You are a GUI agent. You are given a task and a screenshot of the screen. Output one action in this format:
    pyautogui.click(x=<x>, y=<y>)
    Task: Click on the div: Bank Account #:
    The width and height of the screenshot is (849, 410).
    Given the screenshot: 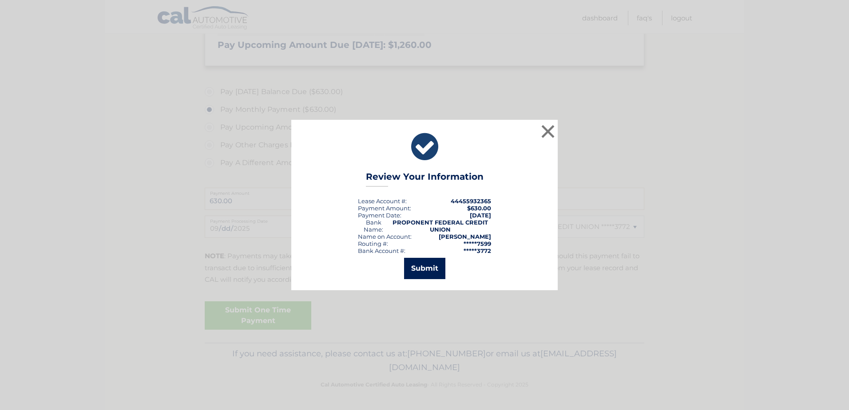 What is the action you would take?
    pyautogui.click(x=382, y=251)
    